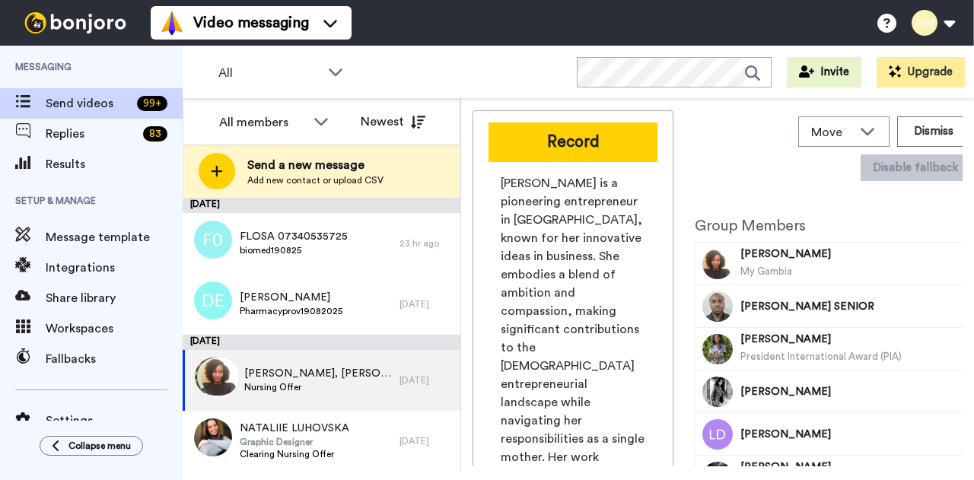 The height and width of the screenshot is (480, 974). What do you see at coordinates (88, 104) in the screenshot?
I see `span: Send videos` at bounding box center [88, 104].